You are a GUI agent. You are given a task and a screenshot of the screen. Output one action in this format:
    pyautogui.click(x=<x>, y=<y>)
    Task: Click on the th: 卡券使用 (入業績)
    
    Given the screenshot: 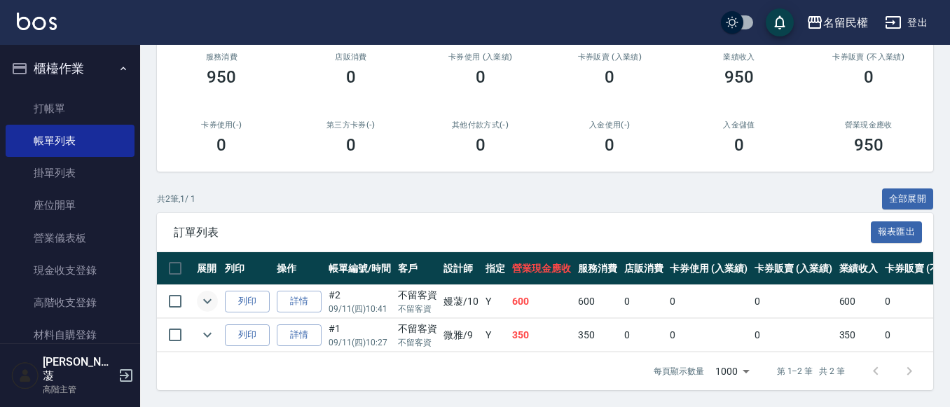 What is the action you would take?
    pyautogui.click(x=708, y=268)
    